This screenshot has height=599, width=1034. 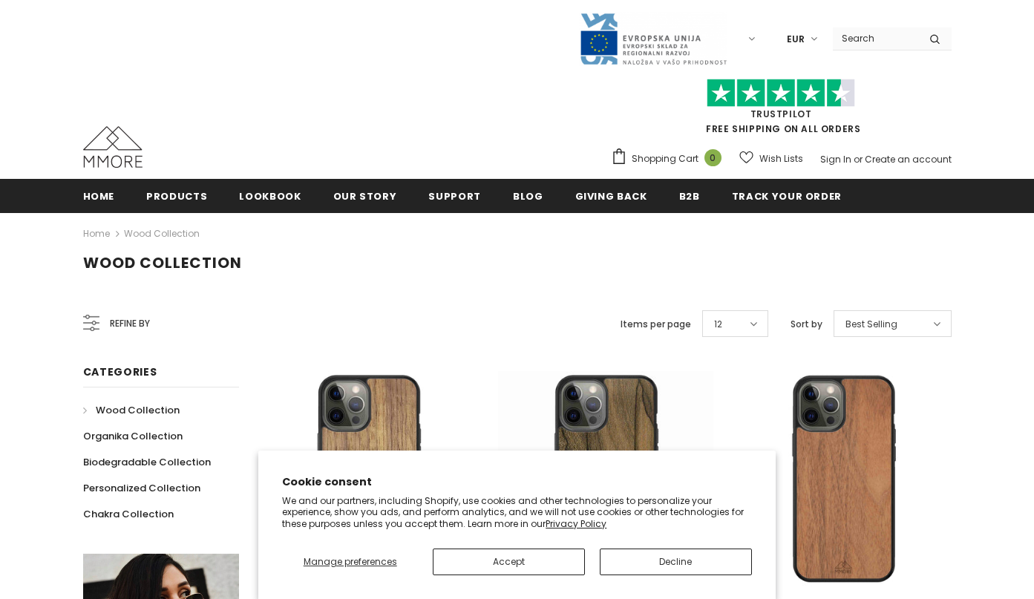 What do you see at coordinates (508, 562) in the screenshot?
I see `button: Accept` at bounding box center [508, 562].